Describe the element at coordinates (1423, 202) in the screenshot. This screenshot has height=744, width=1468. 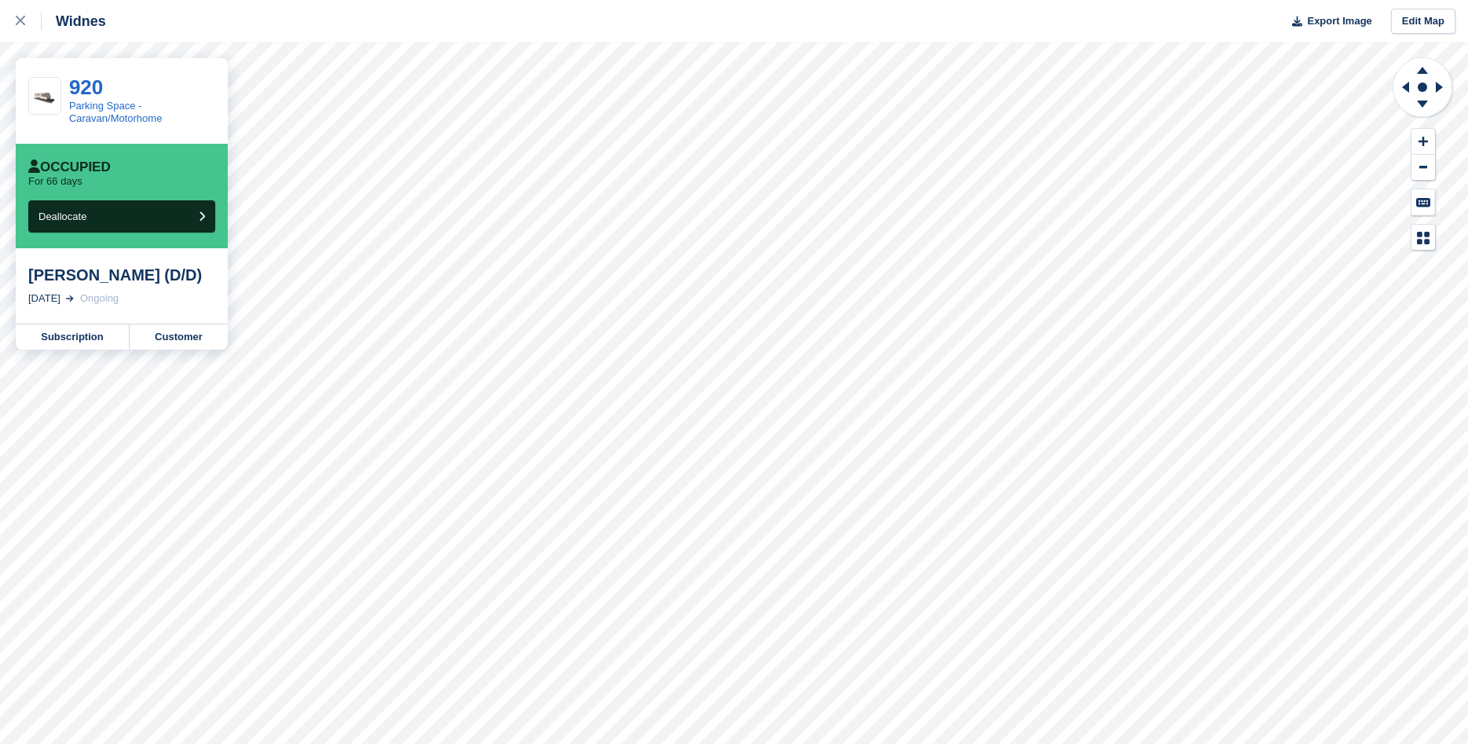
I see `button: Keyboard Shortcuts` at that location.